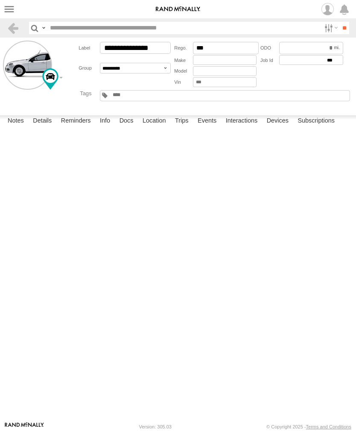  Describe the element at coordinates (207, 121) in the screenshot. I see `label: Events` at that location.